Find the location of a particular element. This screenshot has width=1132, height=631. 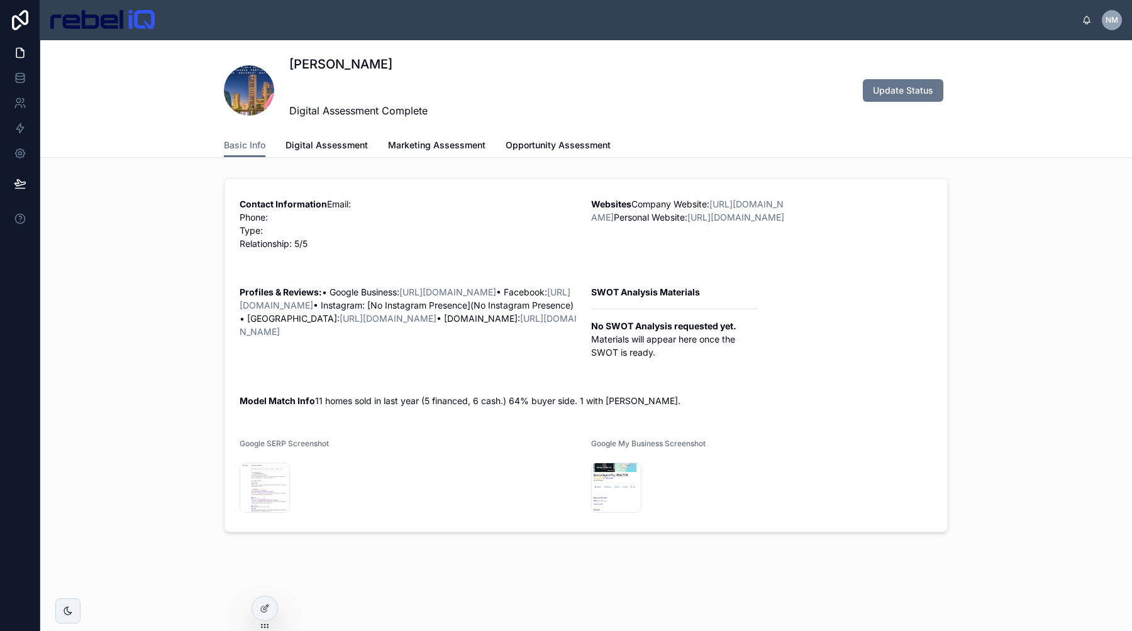

span: Marketing Assessment is located at coordinates (436, 145).